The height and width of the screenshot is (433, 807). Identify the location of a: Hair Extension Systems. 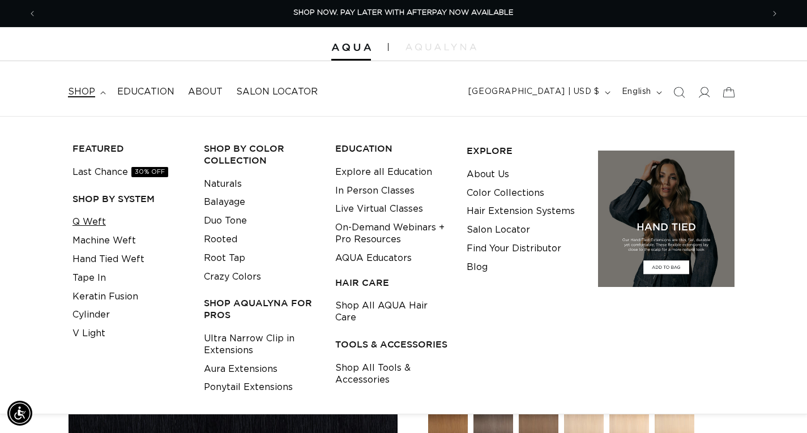
(520, 211).